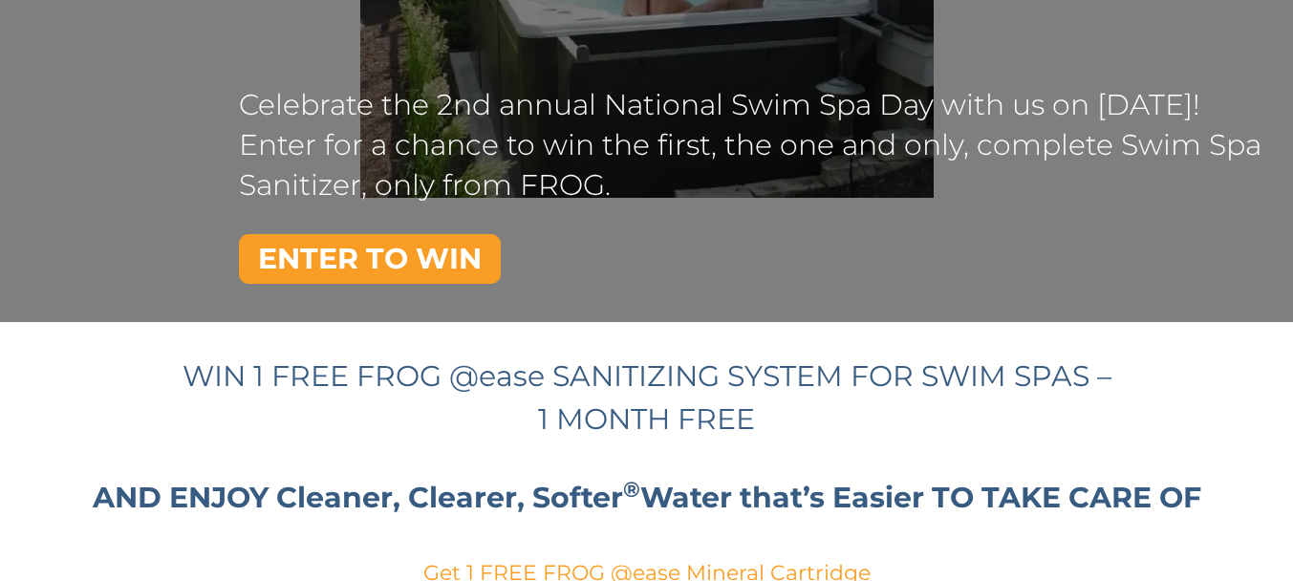  Describe the element at coordinates (647, 377) in the screenshot. I see `h3: WIN 1 FREE FROG @ease SANITIZING SYSTEM FOR SWIM SPAS –` at that location.